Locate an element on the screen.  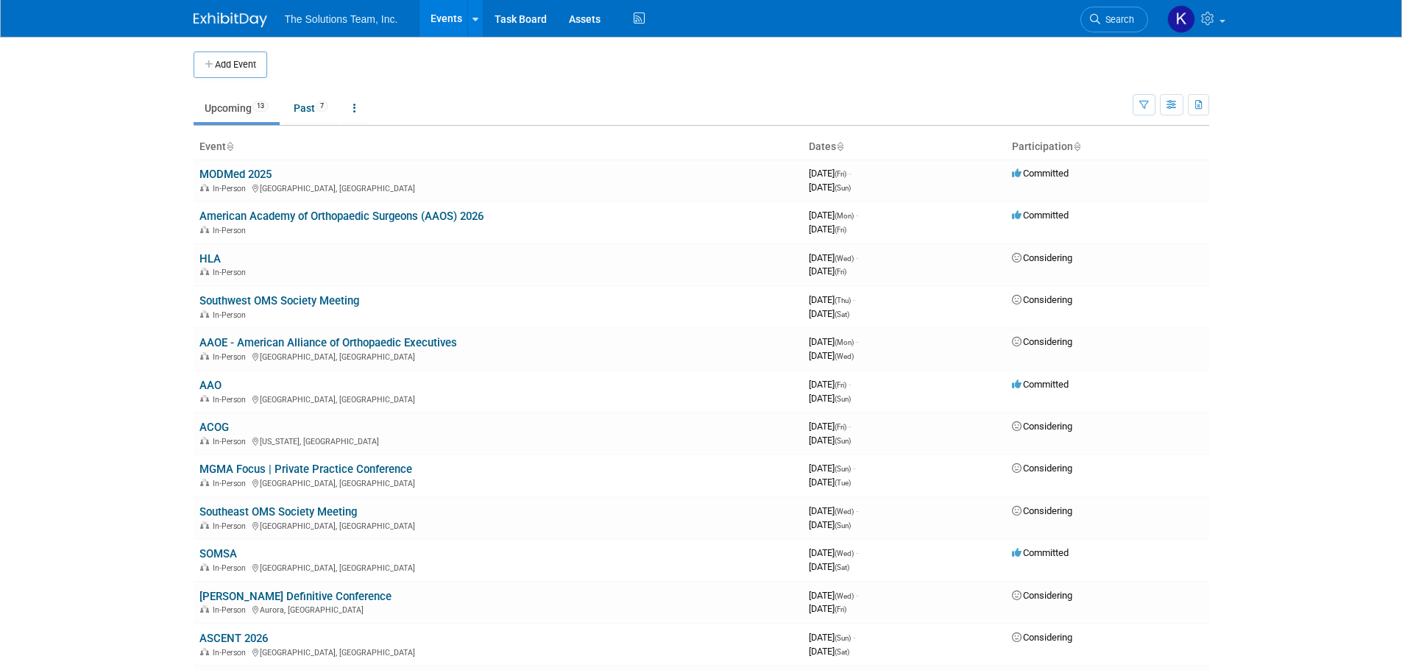
a: MGMA Focus | Private Practice Conference is located at coordinates (305, 470).